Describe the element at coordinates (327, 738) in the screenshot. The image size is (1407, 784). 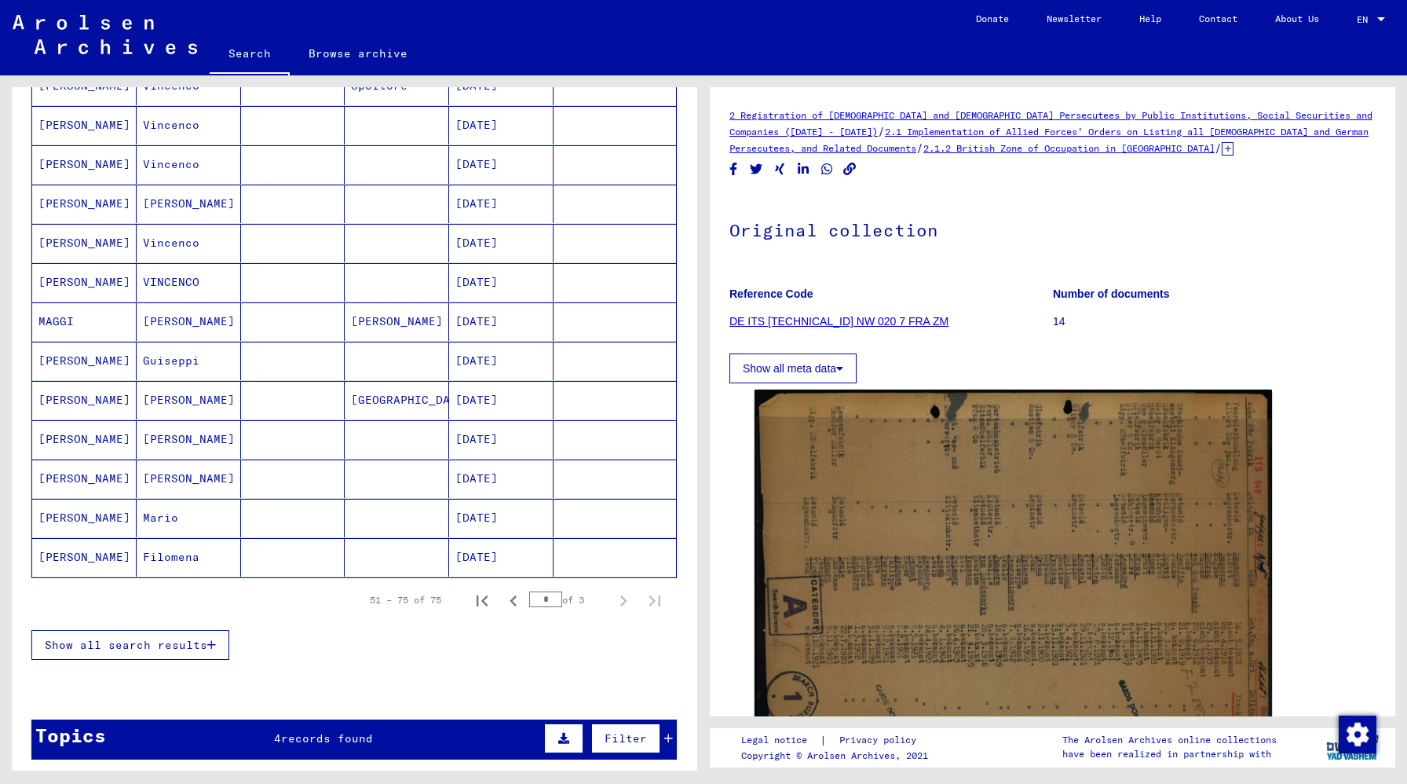
I see `span: records found` at that location.